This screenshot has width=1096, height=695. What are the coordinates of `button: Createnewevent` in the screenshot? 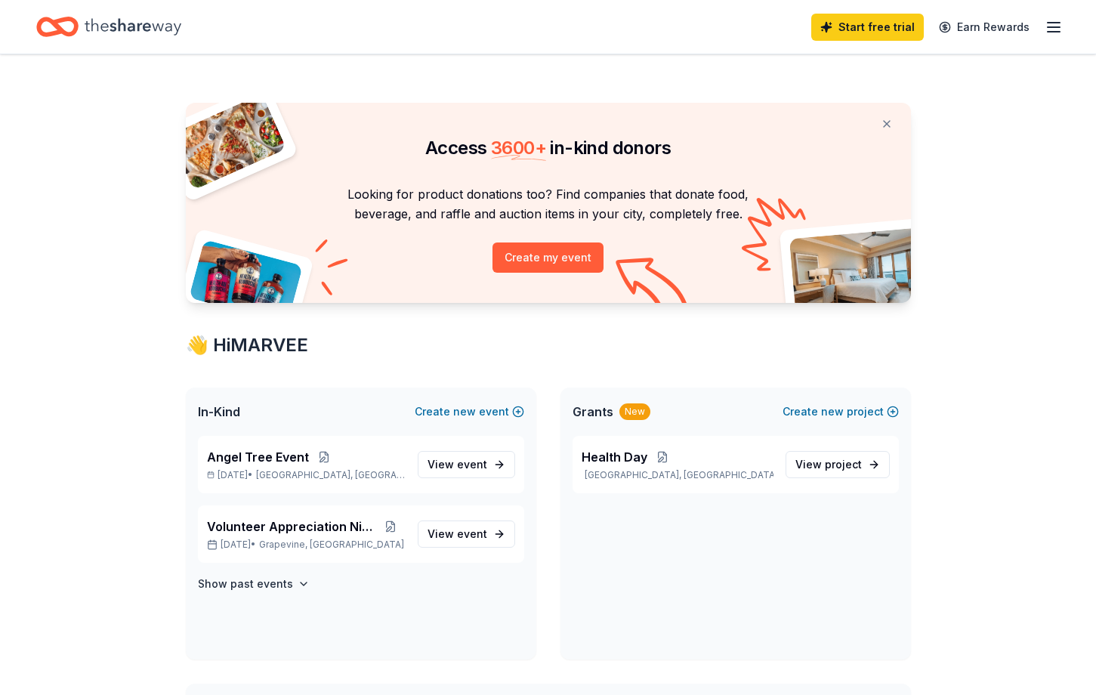 It's located at (469, 412).